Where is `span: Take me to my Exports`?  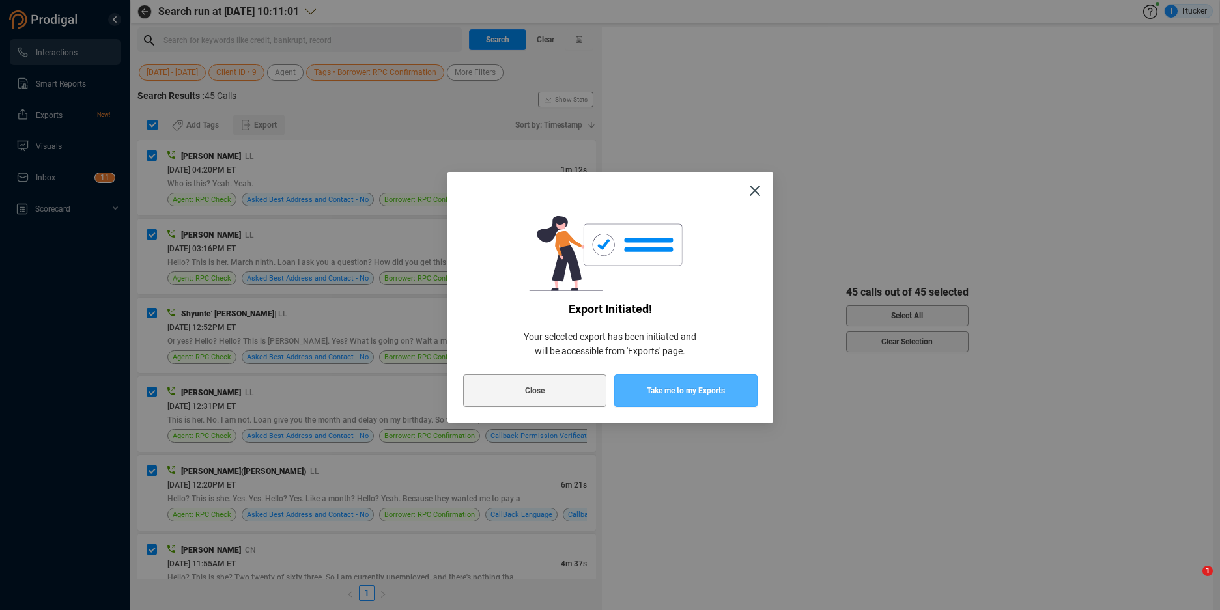
span: Take me to my Exports is located at coordinates (686, 391).